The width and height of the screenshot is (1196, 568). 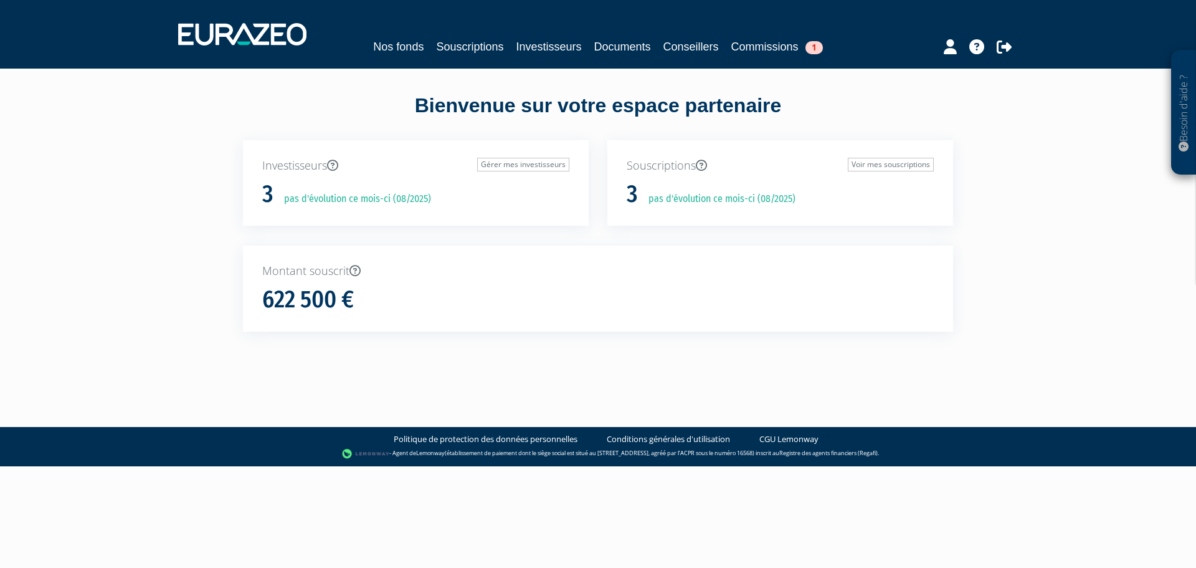 I want to click on div: Bienvenue sur votre espace partenaire, so click(x=598, y=116).